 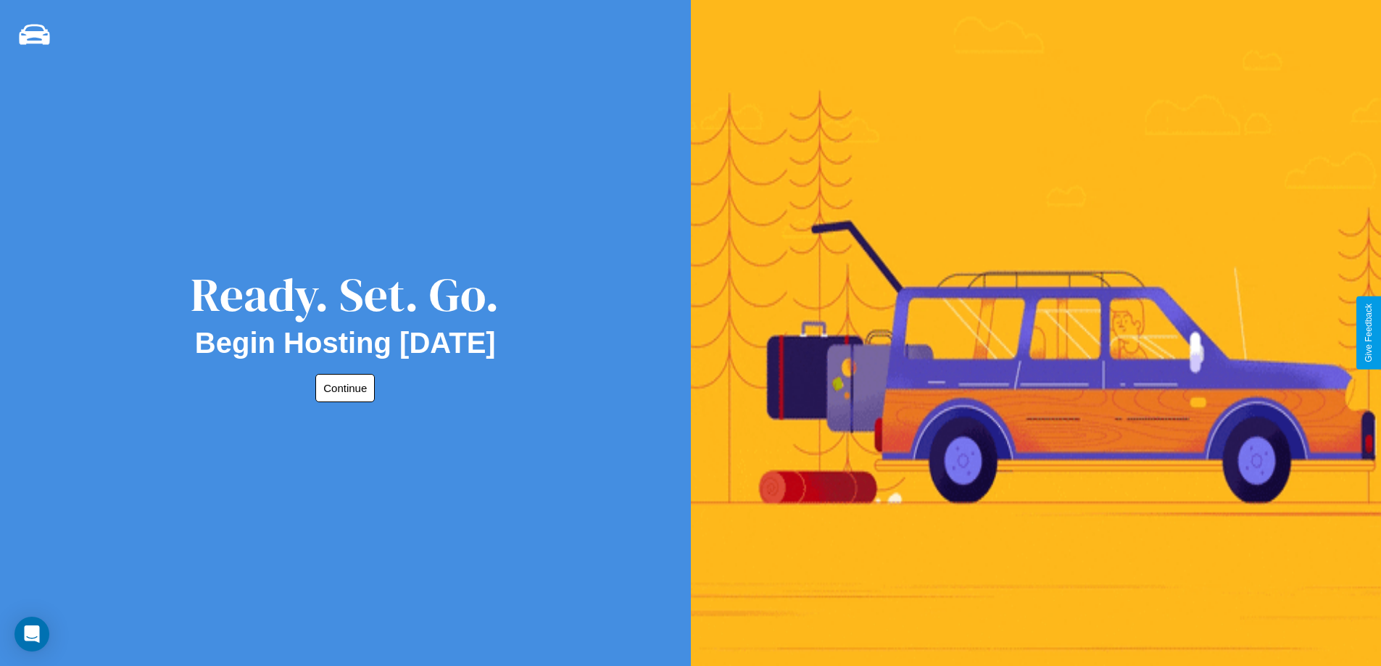 What do you see at coordinates (345, 294) in the screenshot?
I see `div: Ready. Set. Go.` at bounding box center [345, 294].